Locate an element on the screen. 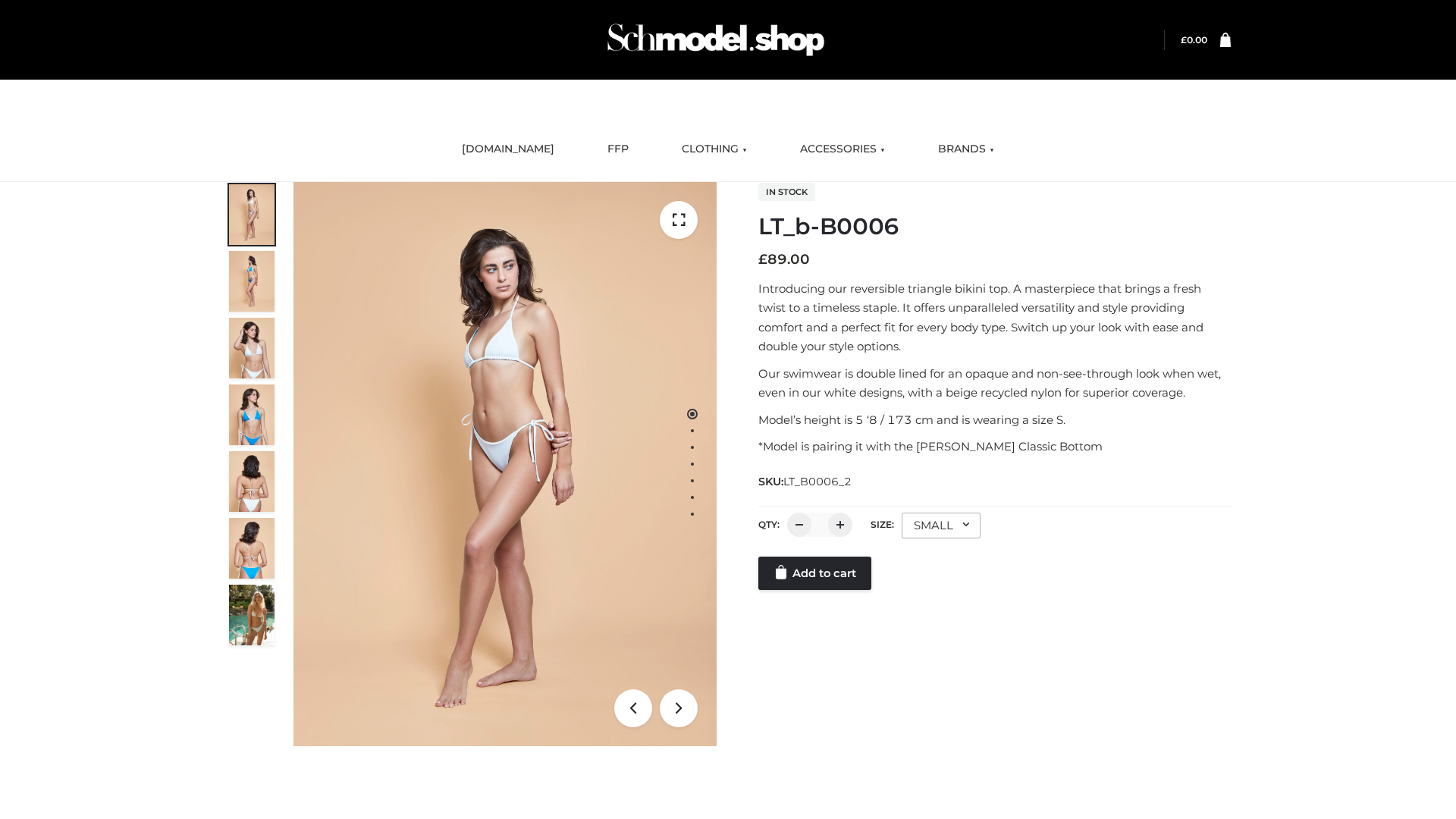 Image resolution: width=1456 pixels, height=819 pixels. span: SKU: is located at coordinates (805, 482).